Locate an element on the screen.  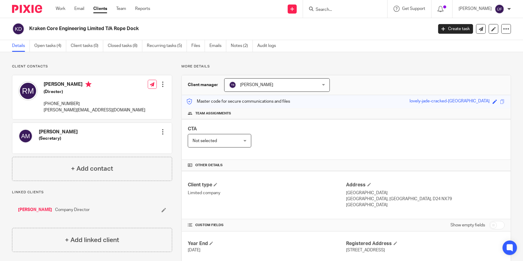
h5: (Secretary) is located at coordinates (58, 139).